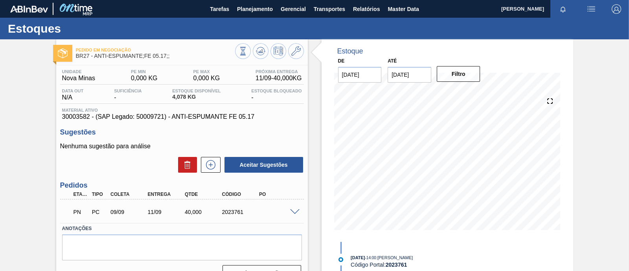  What do you see at coordinates (341, 259) in the screenshot?
I see `img: atual` at bounding box center [341, 259].